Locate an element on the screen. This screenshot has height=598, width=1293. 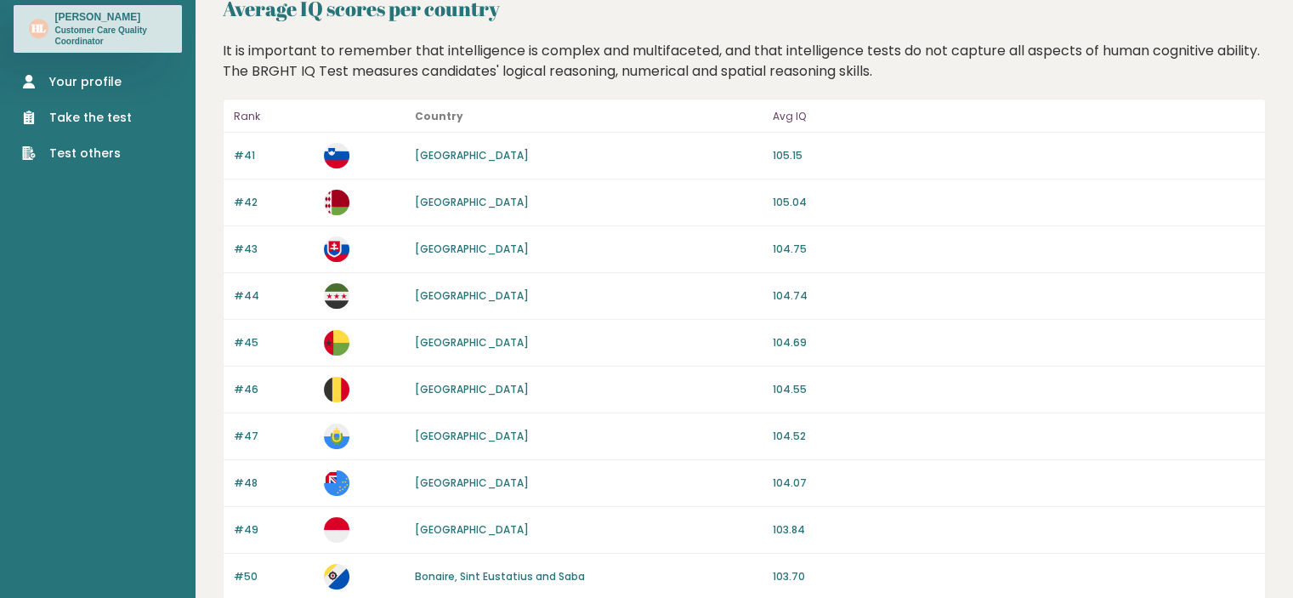
p: 104.07 is located at coordinates (1014, 483).